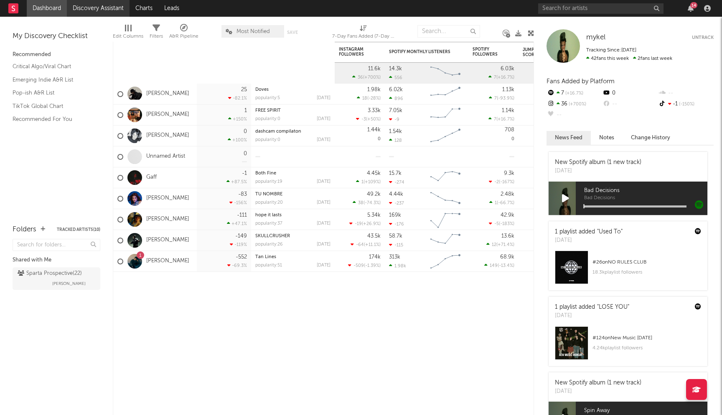  What do you see at coordinates (613, 307) in the screenshot?
I see `a: "LOSE YOU"` at bounding box center [613, 307].